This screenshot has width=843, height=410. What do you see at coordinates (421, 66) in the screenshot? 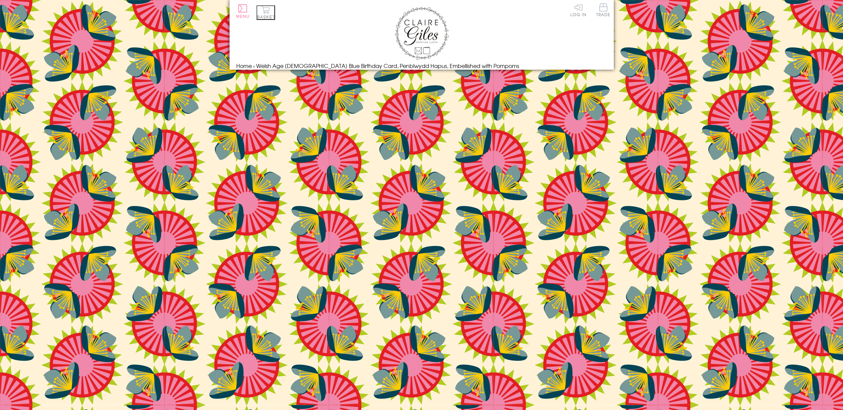
I see `nav: breadcrumbs` at bounding box center [421, 66].